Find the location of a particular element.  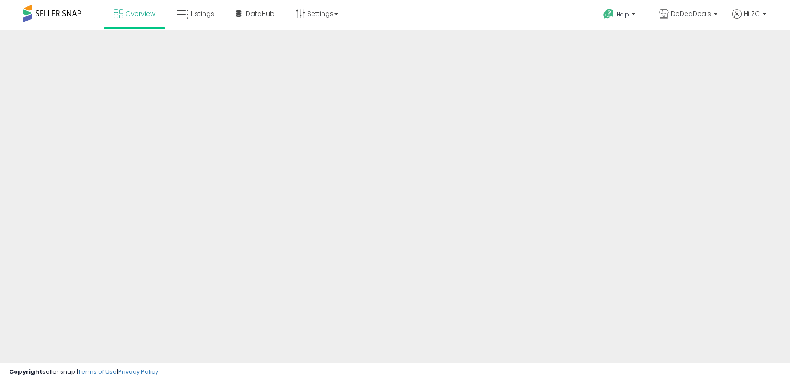

span: Help is located at coordinates (622, 14).